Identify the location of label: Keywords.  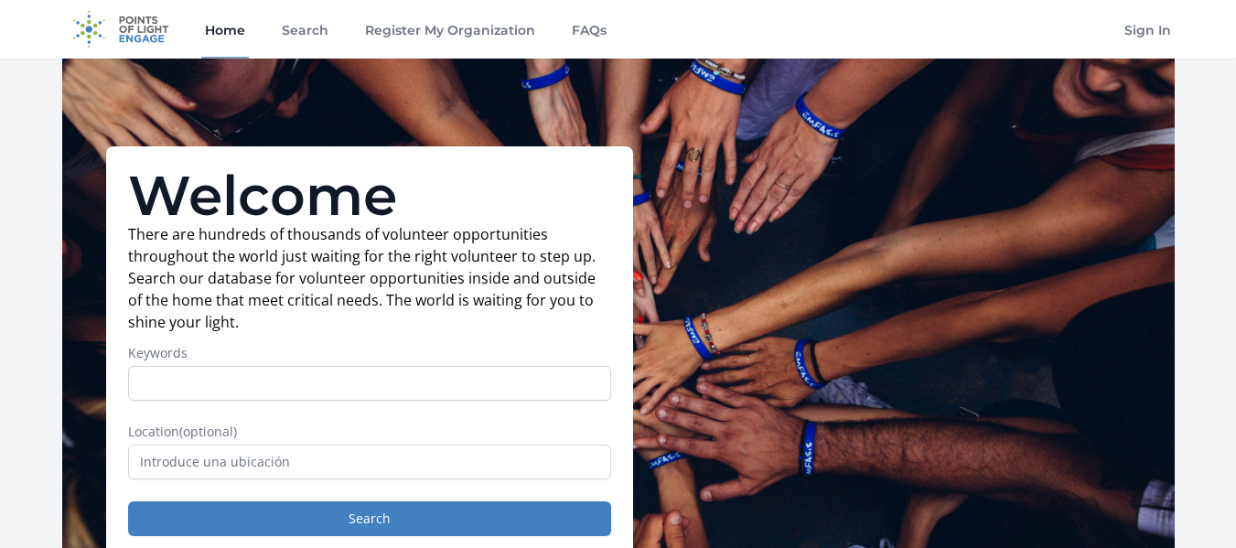
(370, 353).